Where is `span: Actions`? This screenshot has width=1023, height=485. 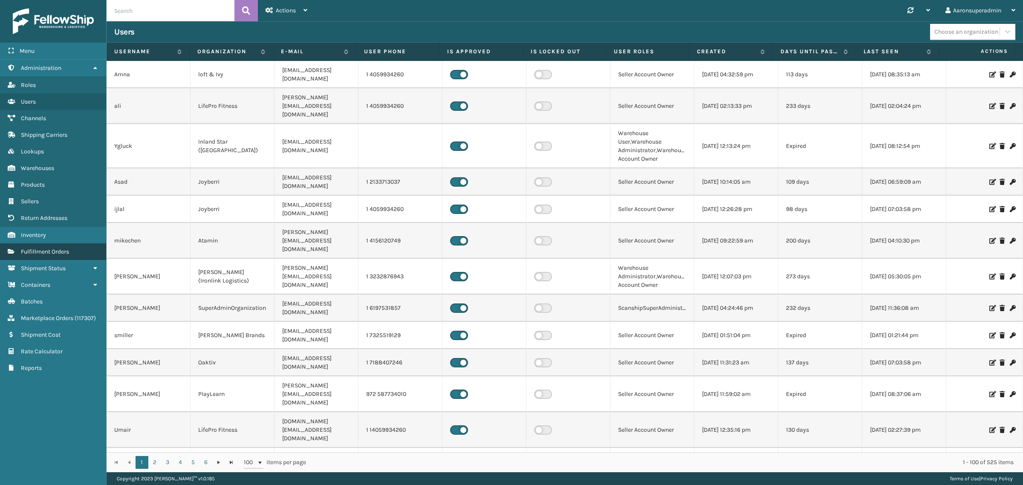 span: Actions is located at coordinates (286, 10).